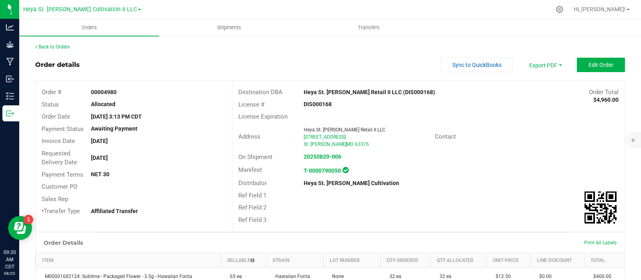  I want to click on span: M00001682124: Sublime - Packaged Flower - 3.5g - Hawaiian Fonta, so click(117, 276).